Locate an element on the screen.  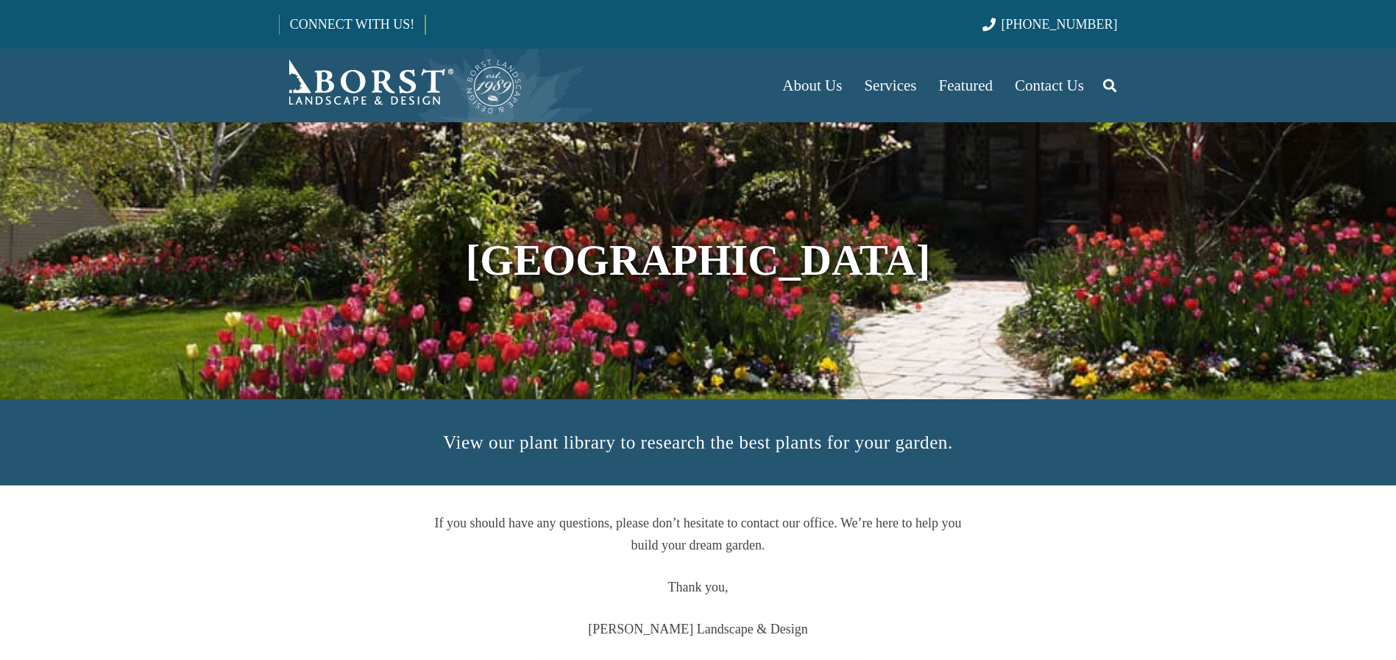
p: Thank you, is located at coordinates (698, 587).